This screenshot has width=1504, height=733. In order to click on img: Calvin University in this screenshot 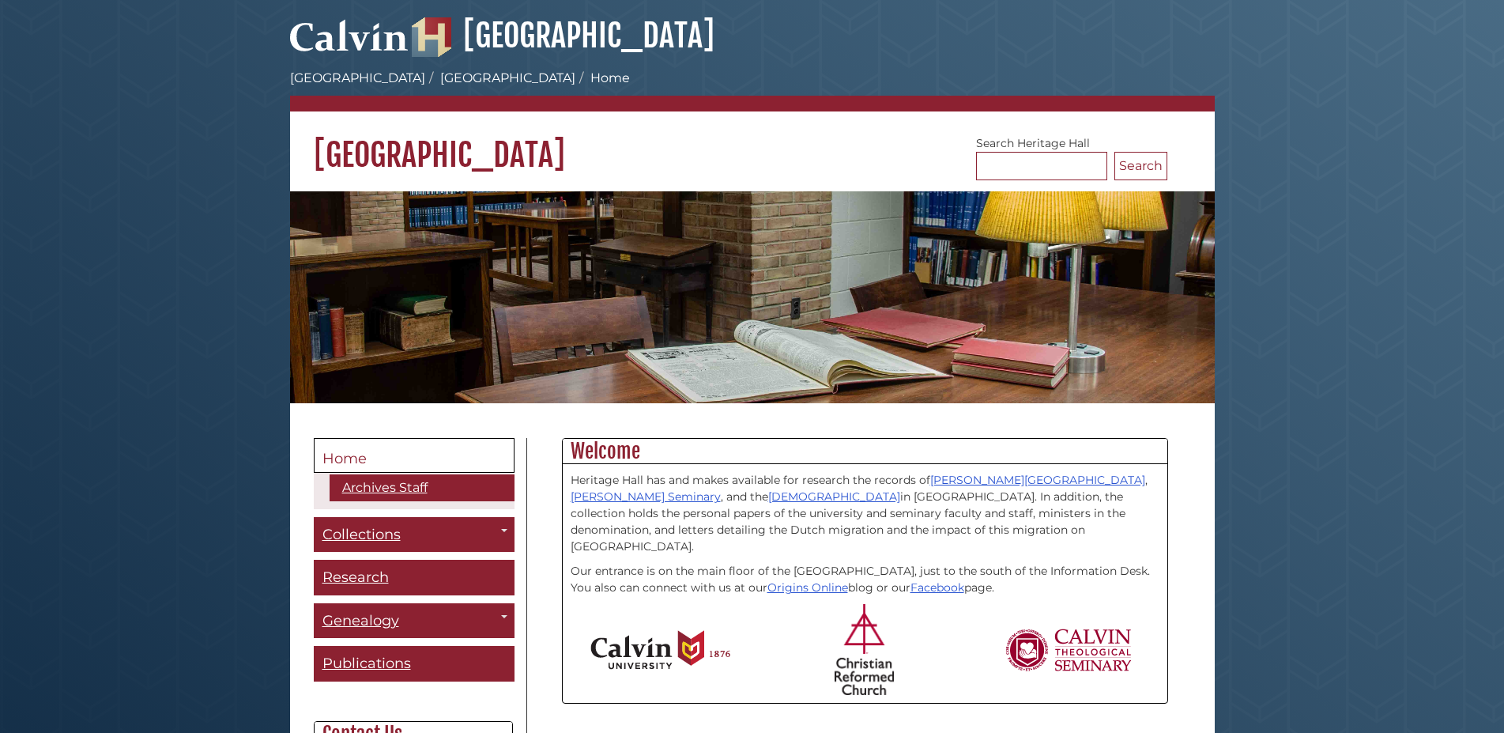, I will do `click(660, 650)`.